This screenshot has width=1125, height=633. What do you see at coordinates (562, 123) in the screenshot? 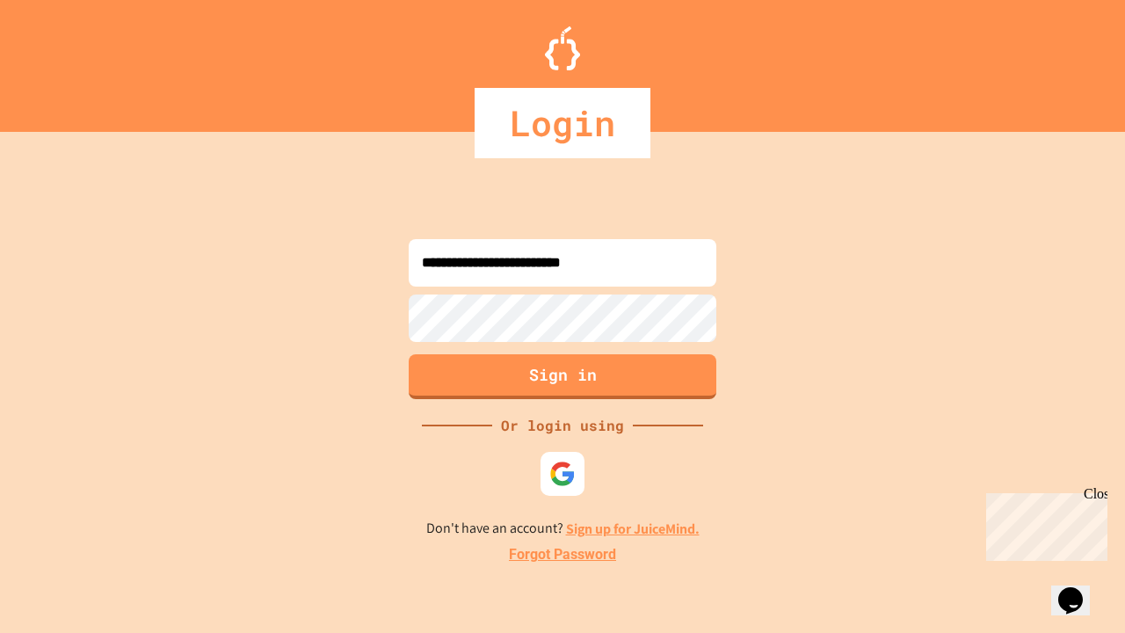
I see `div: Login` at bounding box center [562, 123].